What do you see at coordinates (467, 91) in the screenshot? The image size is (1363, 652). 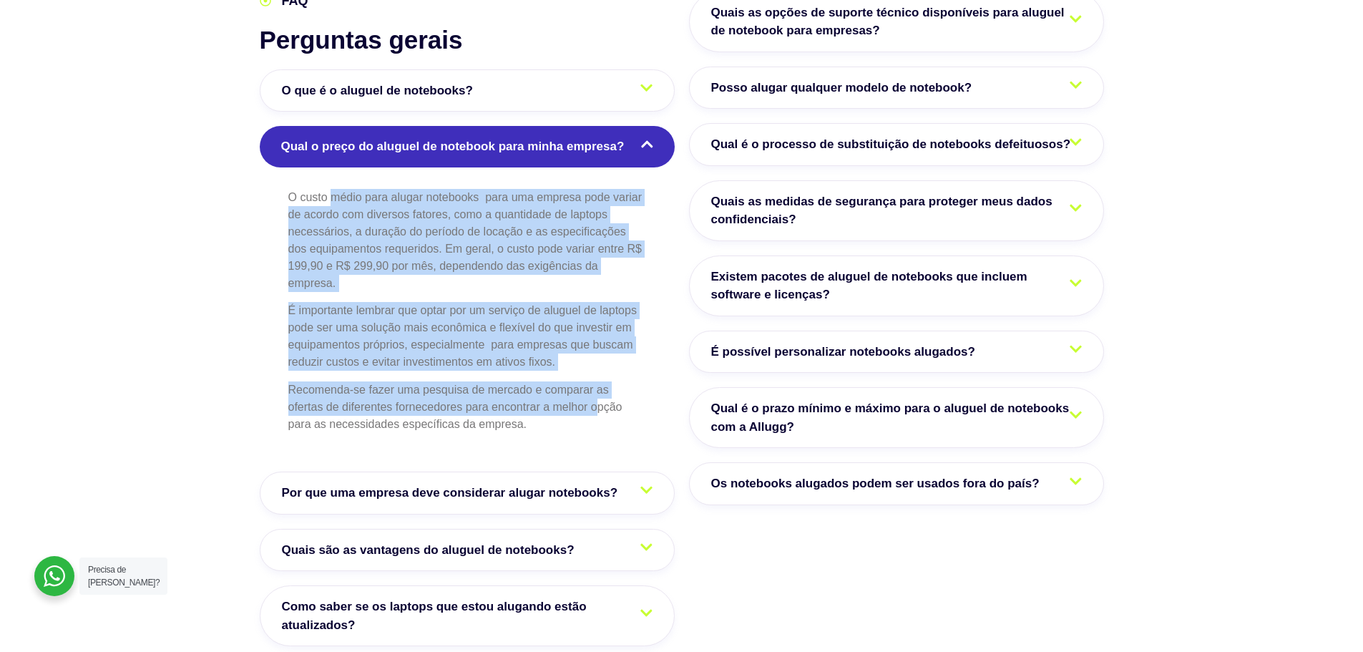 I see `a: O que é o aluguel de notebooks?` at bounding box center [467, 91].